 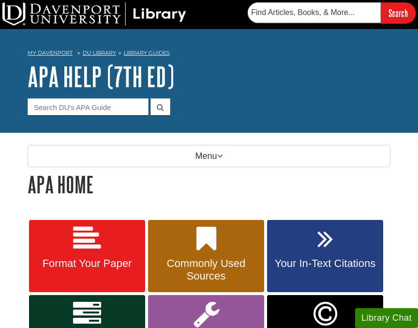 What do you see at coordinates (147, 53) in the screenshot?
I see `a: Library Guides` at bounding box center [147, 53].